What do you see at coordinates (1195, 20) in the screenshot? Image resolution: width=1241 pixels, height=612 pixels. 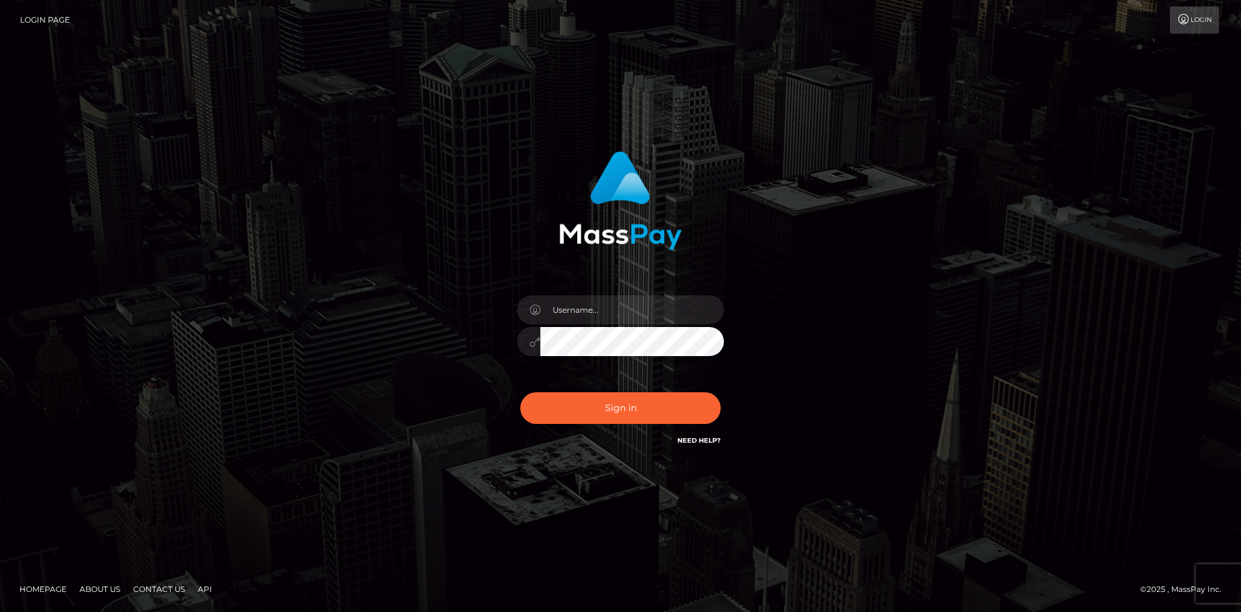 I see `a: Login` at bounding box center [1195, 20].